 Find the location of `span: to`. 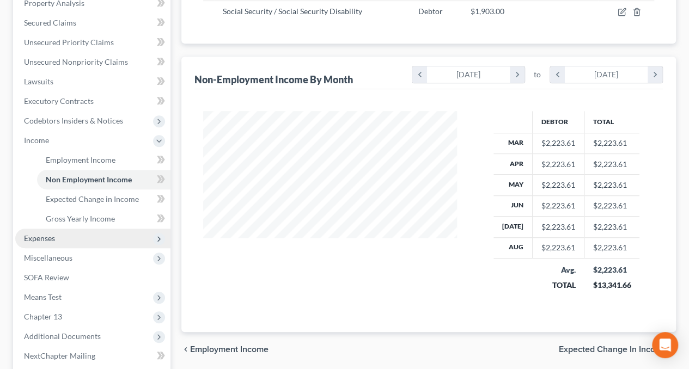

span: to is located at coordinates (537, 75).